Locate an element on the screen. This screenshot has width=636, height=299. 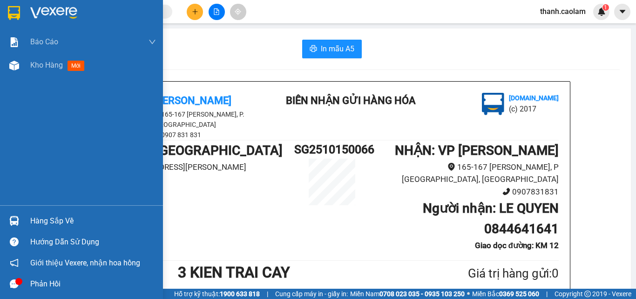
span: Cung cấp máy in - giấy in: is located at coordinates (312, 294).